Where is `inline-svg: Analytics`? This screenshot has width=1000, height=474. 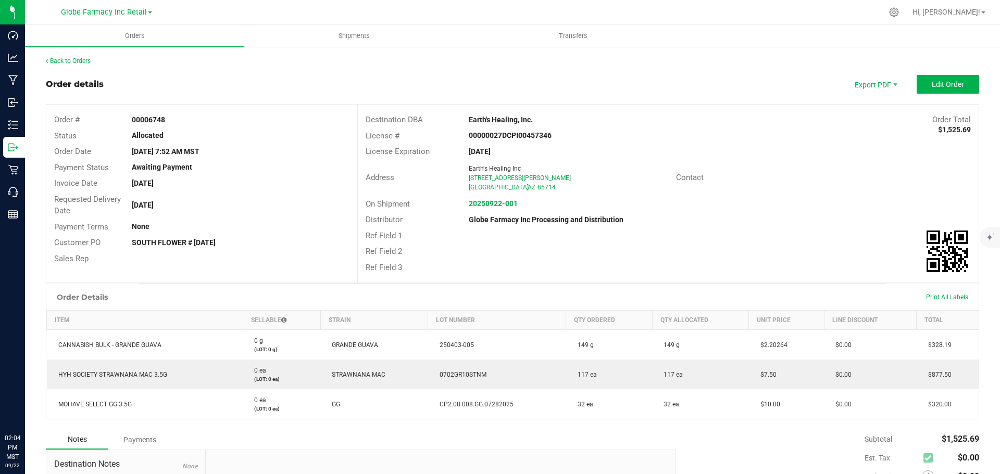
inline-svg: Analytics is located at coordinates (13, 58).